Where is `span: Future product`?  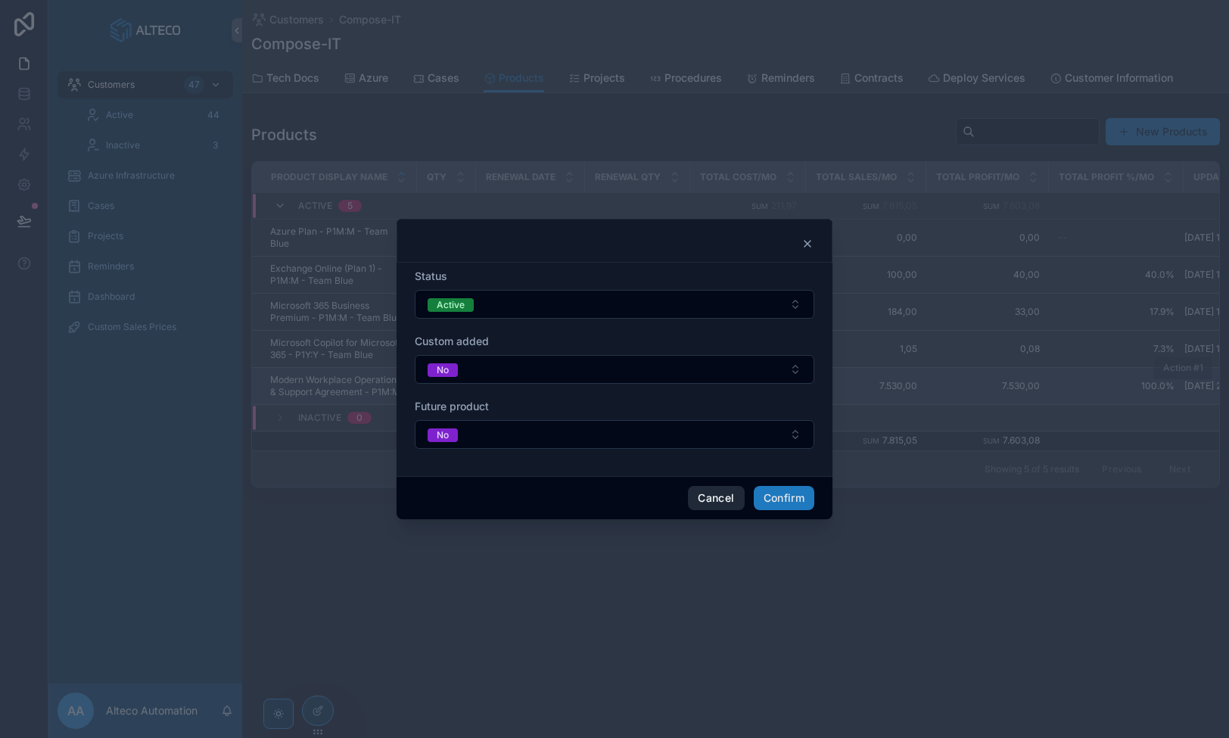 span: Future product is located at coordinates (452, 406).